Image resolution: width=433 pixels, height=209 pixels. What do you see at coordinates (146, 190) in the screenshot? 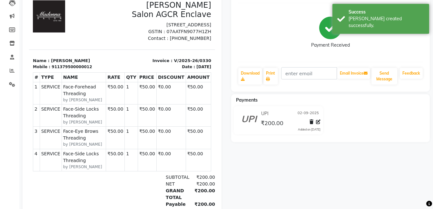
I see `div: SUBTOTAL` at bounding box center [146, 190].